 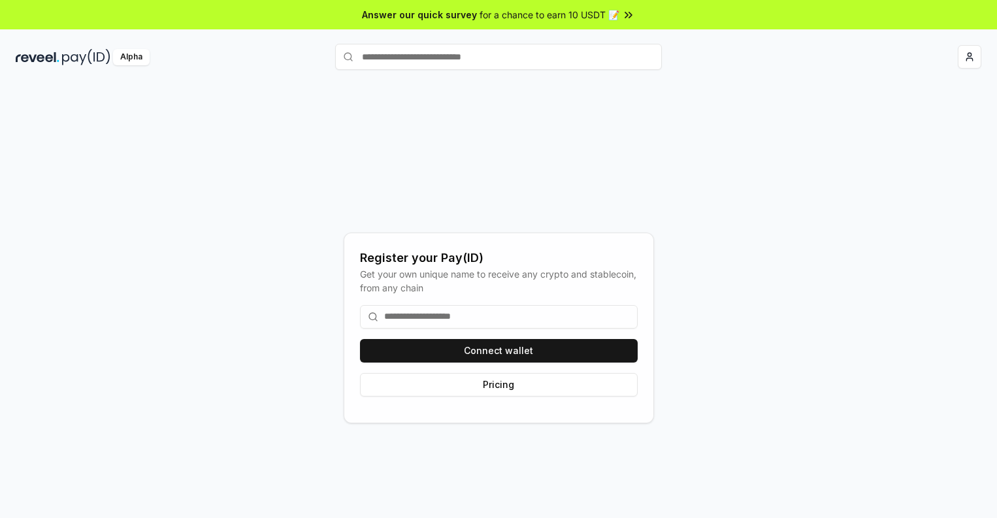 I want to click on img: pay_id, so click(x=86, y=57).